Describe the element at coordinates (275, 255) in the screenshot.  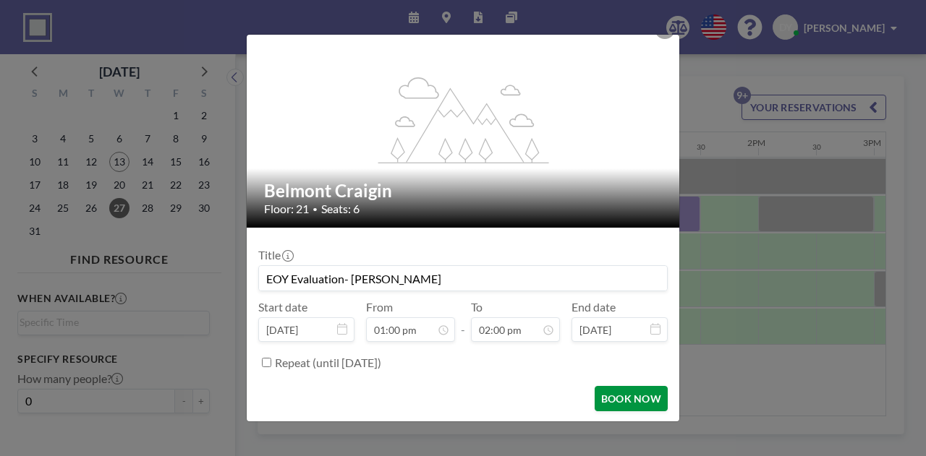
I see `label: Title` at that location.